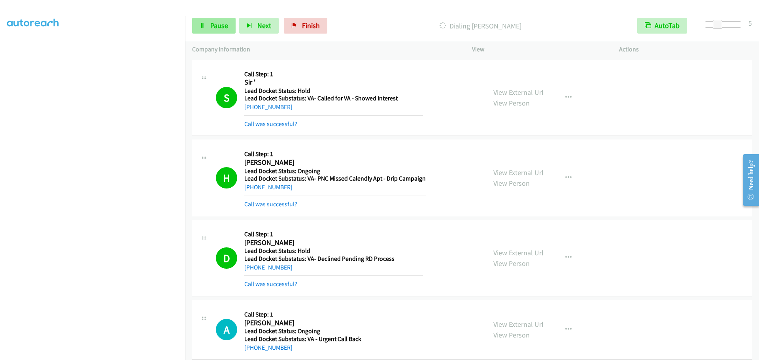 The width and height of the screenshot is (759, 360). What do you see at coordinates (227, 330) in the screenshot?
I see `div: The call is yet to be attempted` at bounding box center [227, 330].